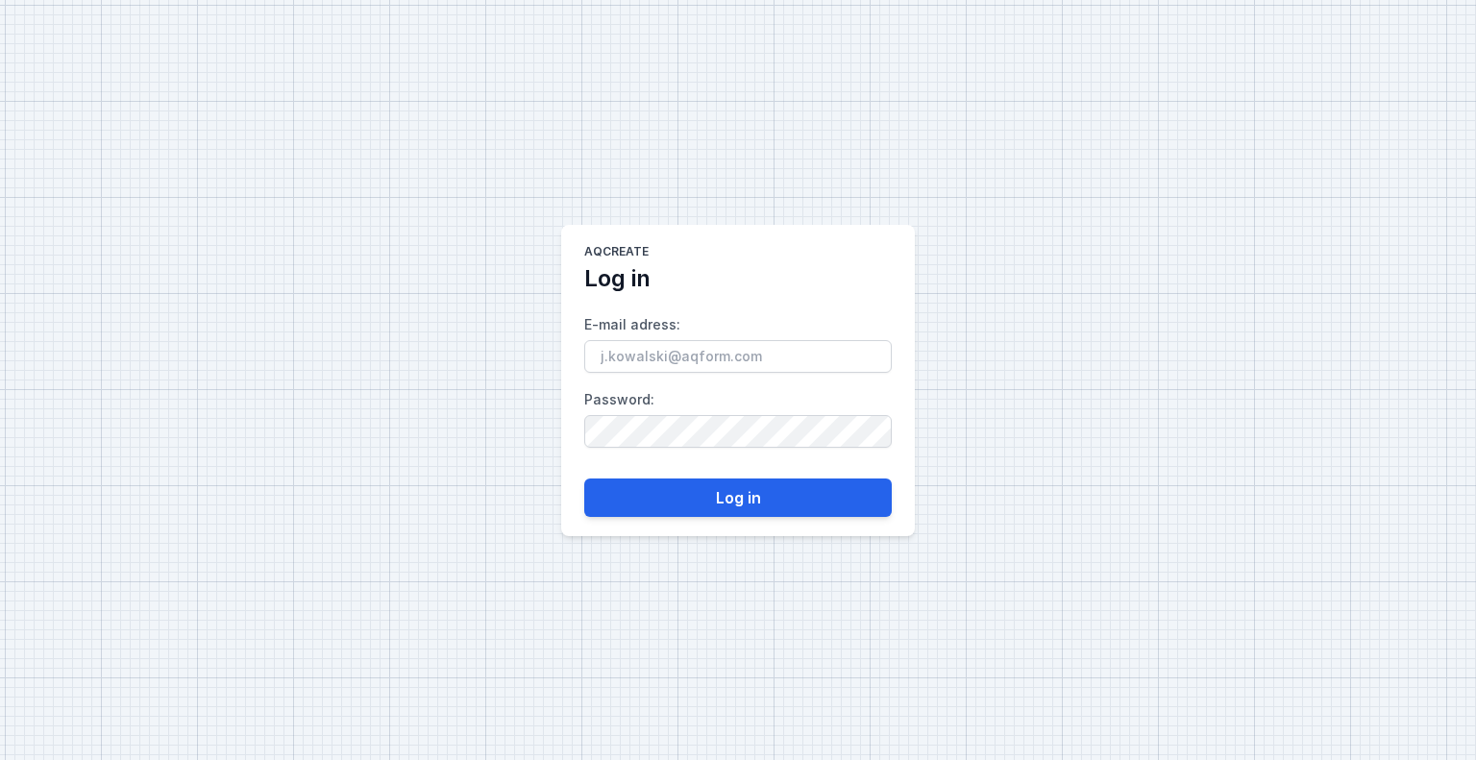  What do you see at coordinates (738, 416) in the screenshot?
I see `label: Password :` at bounding box center [738, 416].